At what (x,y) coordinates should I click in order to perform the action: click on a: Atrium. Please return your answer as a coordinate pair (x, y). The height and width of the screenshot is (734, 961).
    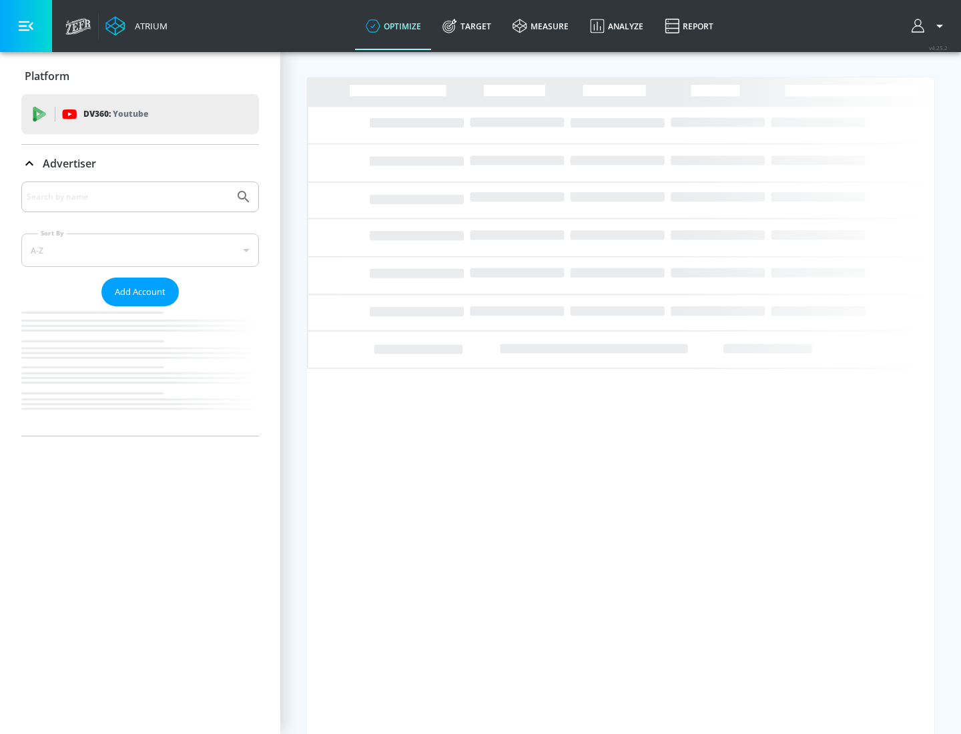
    Looking at the image, I should click on (136, 26).